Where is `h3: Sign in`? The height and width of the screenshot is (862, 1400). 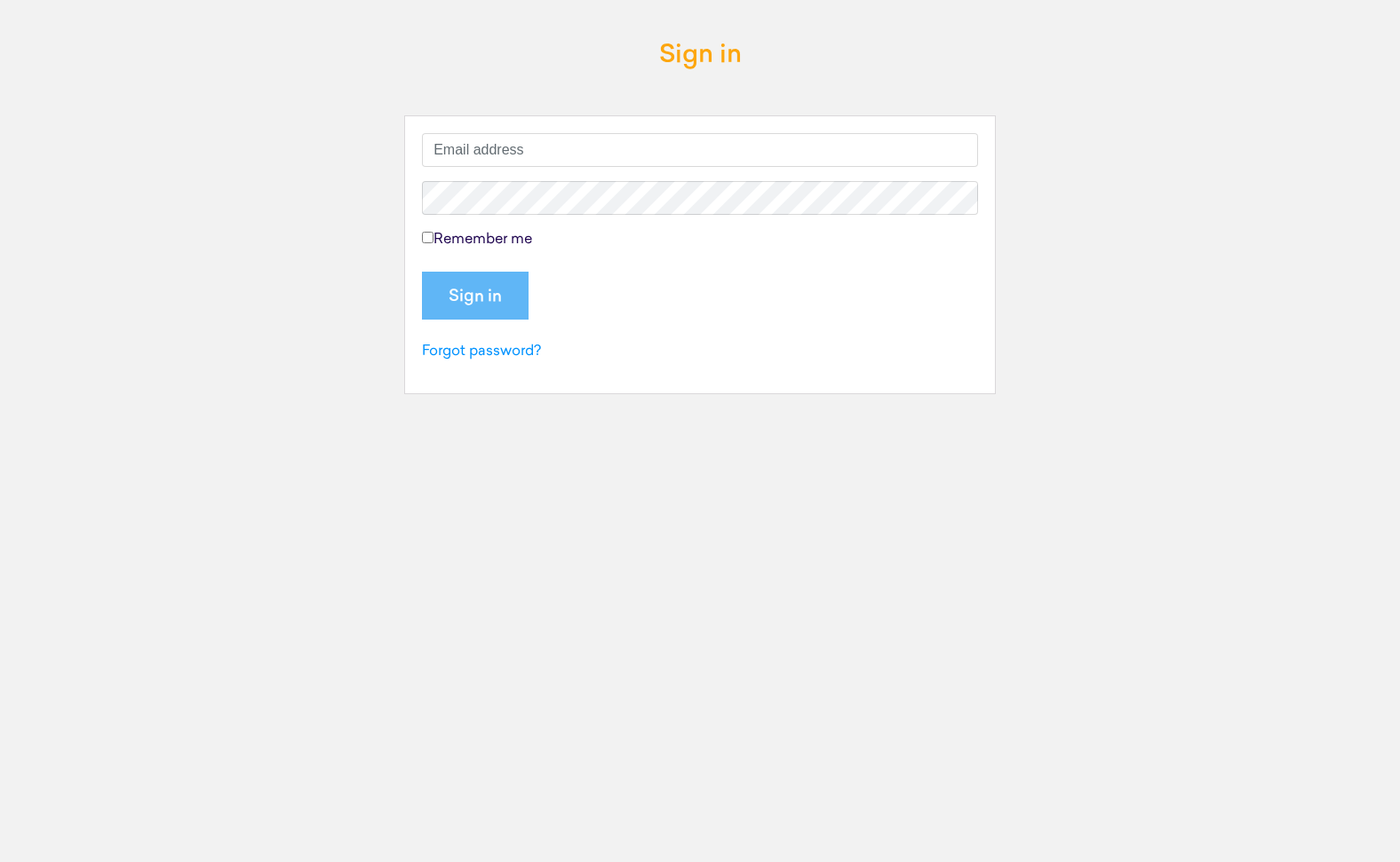 h3: Sign in is located at coordinates (700, 56).